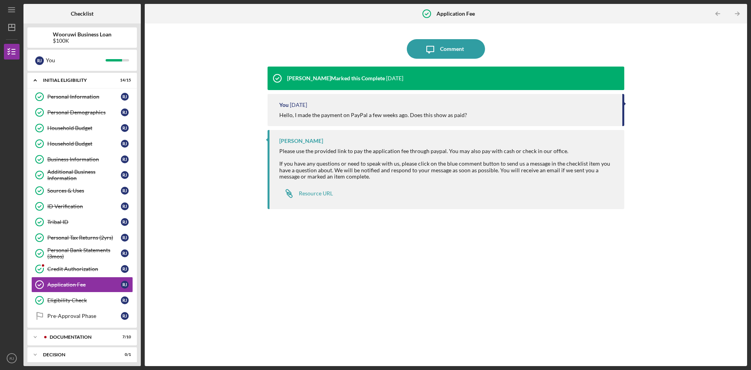 This screenshot has width=751, height=370. Describe the element at coordinates (84, 316) in the screenshot. I see `div: Pre-Approval Phase` at that location.